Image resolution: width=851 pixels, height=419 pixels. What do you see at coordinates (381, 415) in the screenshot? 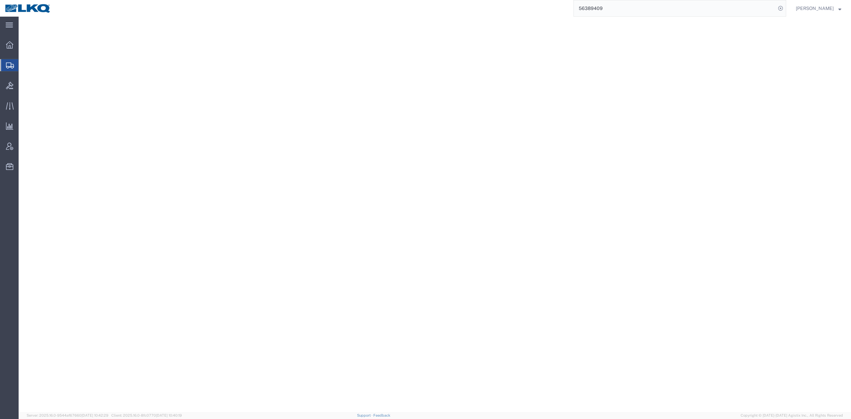
I see `a: Feedback` at bounding box center [381, 415].